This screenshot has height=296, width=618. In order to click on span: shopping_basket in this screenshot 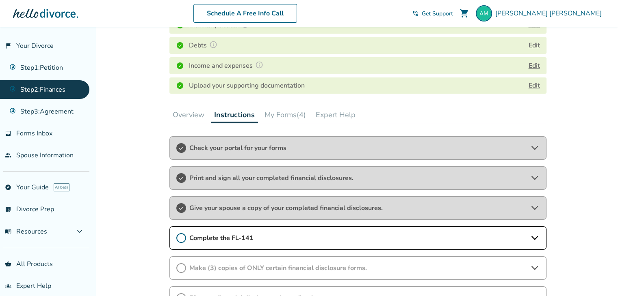, I will do `click(8, 264)`.